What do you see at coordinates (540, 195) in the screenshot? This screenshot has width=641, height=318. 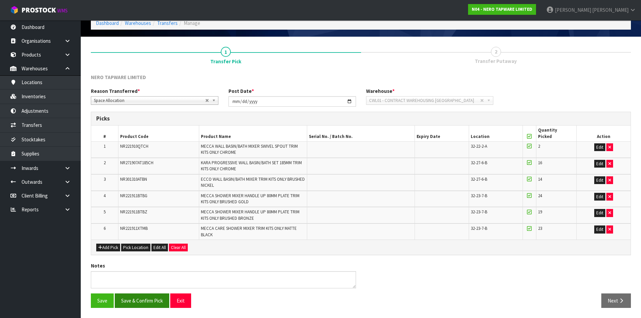 I see `span: 24` at bounding box center [540, 195].